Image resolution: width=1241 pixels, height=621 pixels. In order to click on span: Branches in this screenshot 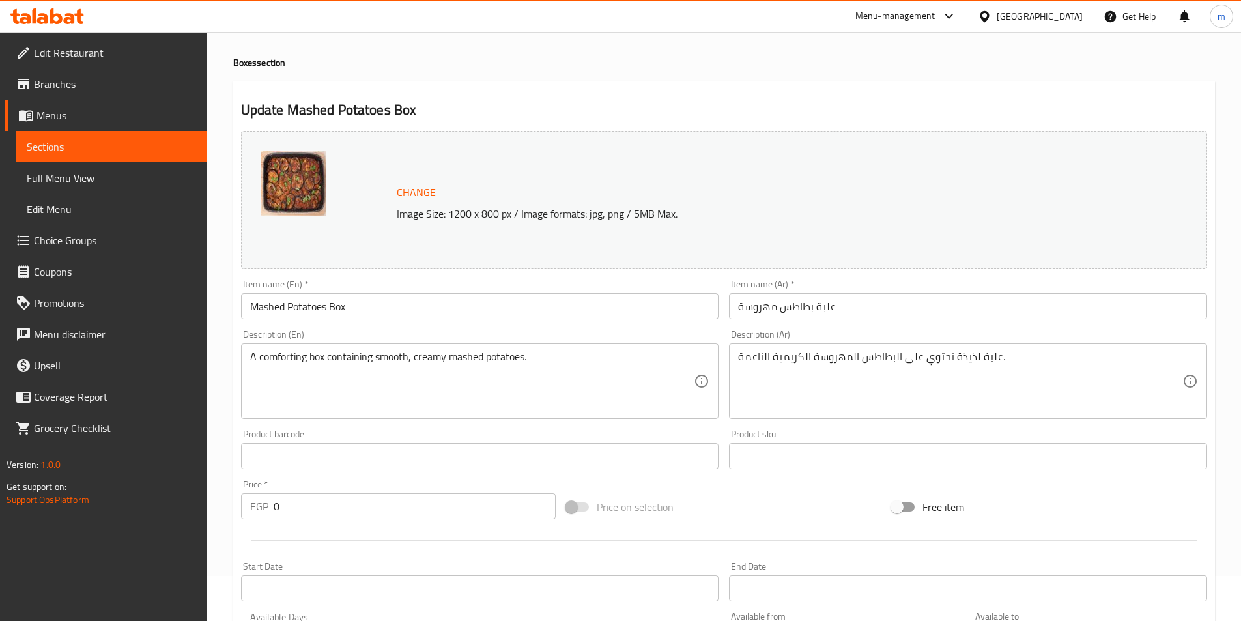, I will do `click(115, 84)`.